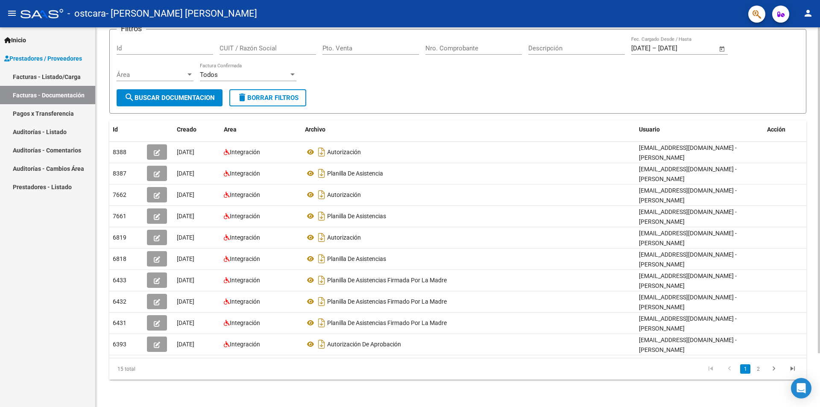 The height and width of the screenshot is (407, 820). Describe the element at coordinates (120, 216) in the screenshot. I see `span: 7661` at that location.